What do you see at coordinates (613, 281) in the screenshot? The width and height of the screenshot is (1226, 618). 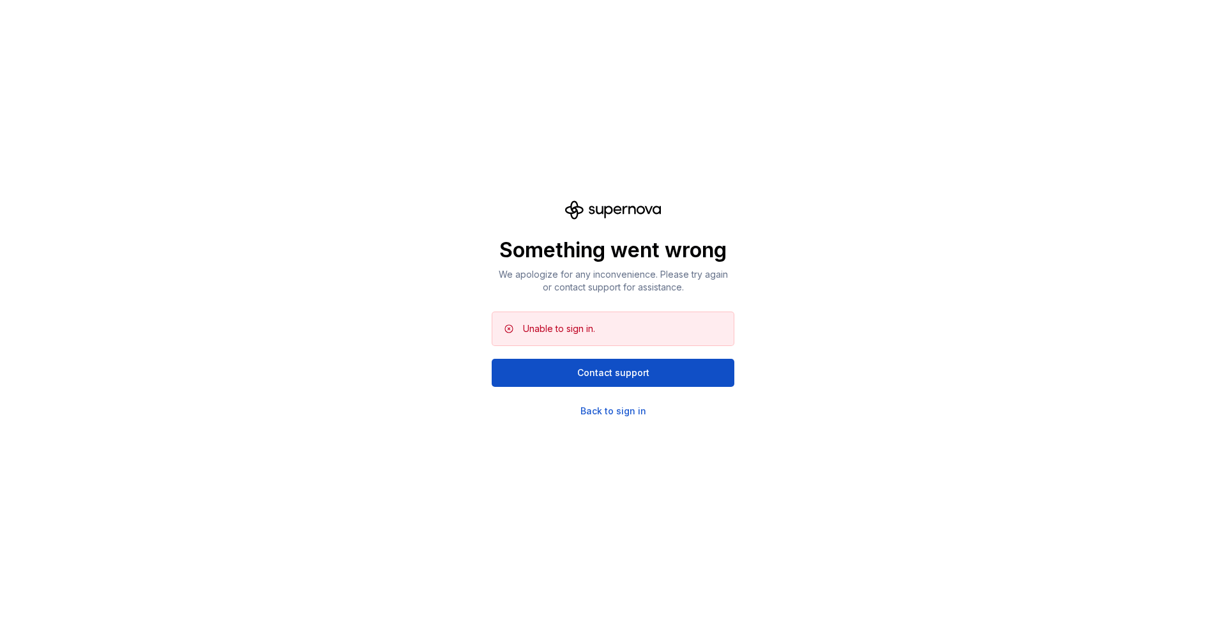 I see `p: We apologize for any inconvenience. Please try again or contact support for assistance.` at bounding box center [613, 281].